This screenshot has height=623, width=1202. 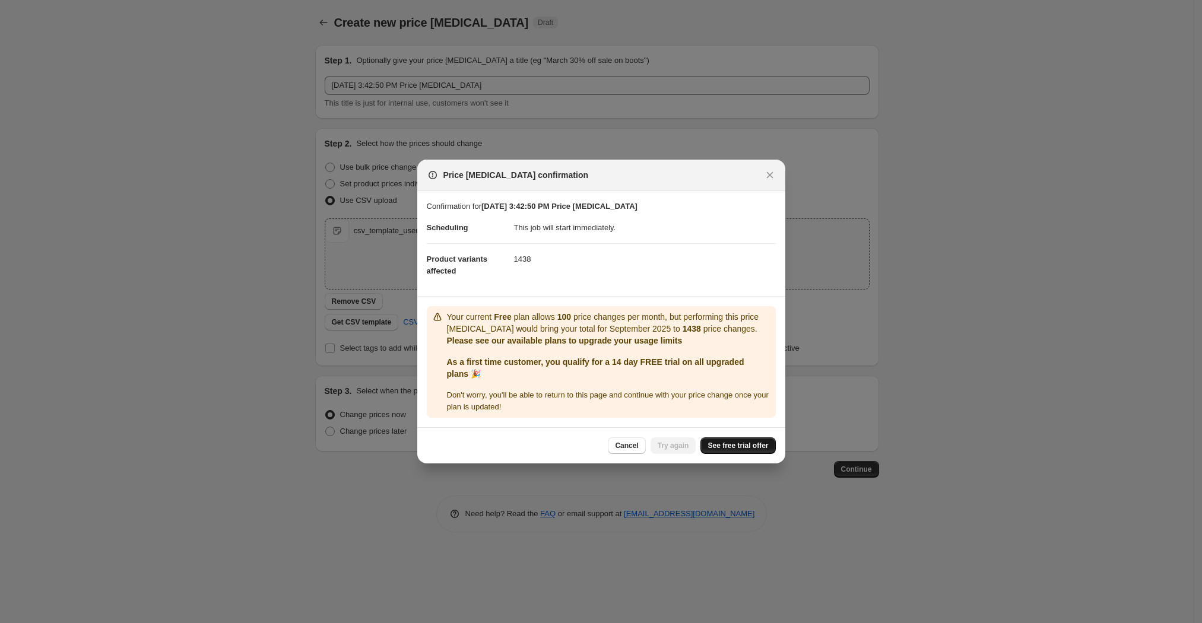 I want to click on b: 1438, so click(x=692, y=329).